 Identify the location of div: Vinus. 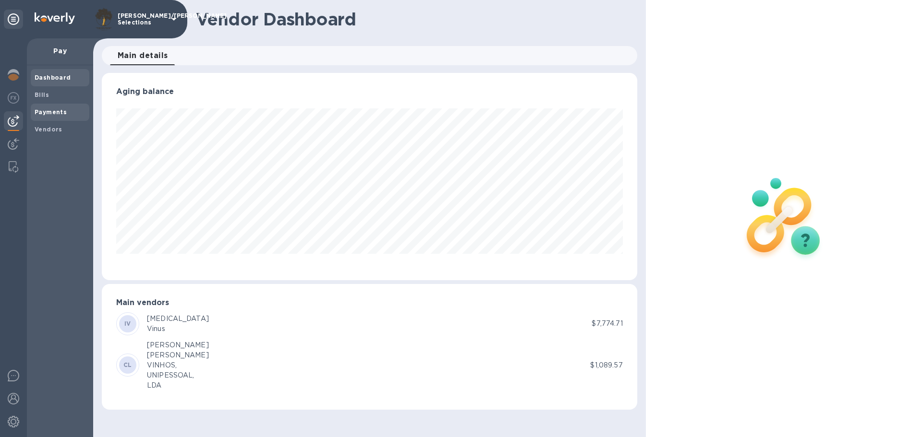
(178, 329).